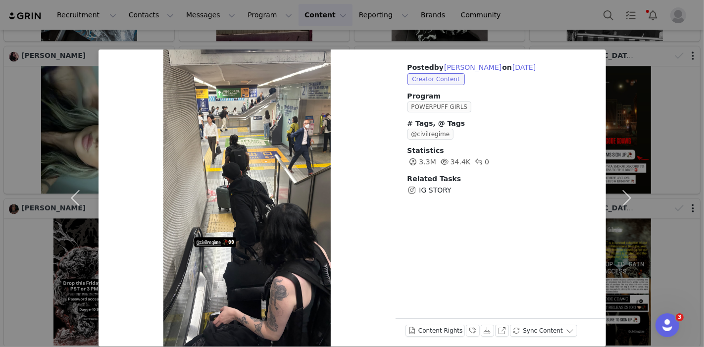 The image size is (704, 347). I want to click on button: Sync Content, so click(544, 331).